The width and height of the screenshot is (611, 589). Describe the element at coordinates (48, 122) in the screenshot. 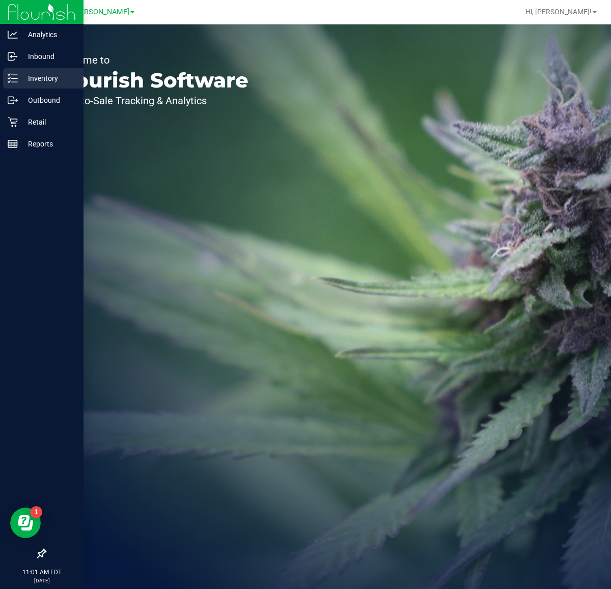

I see `p: Retail` at that location.